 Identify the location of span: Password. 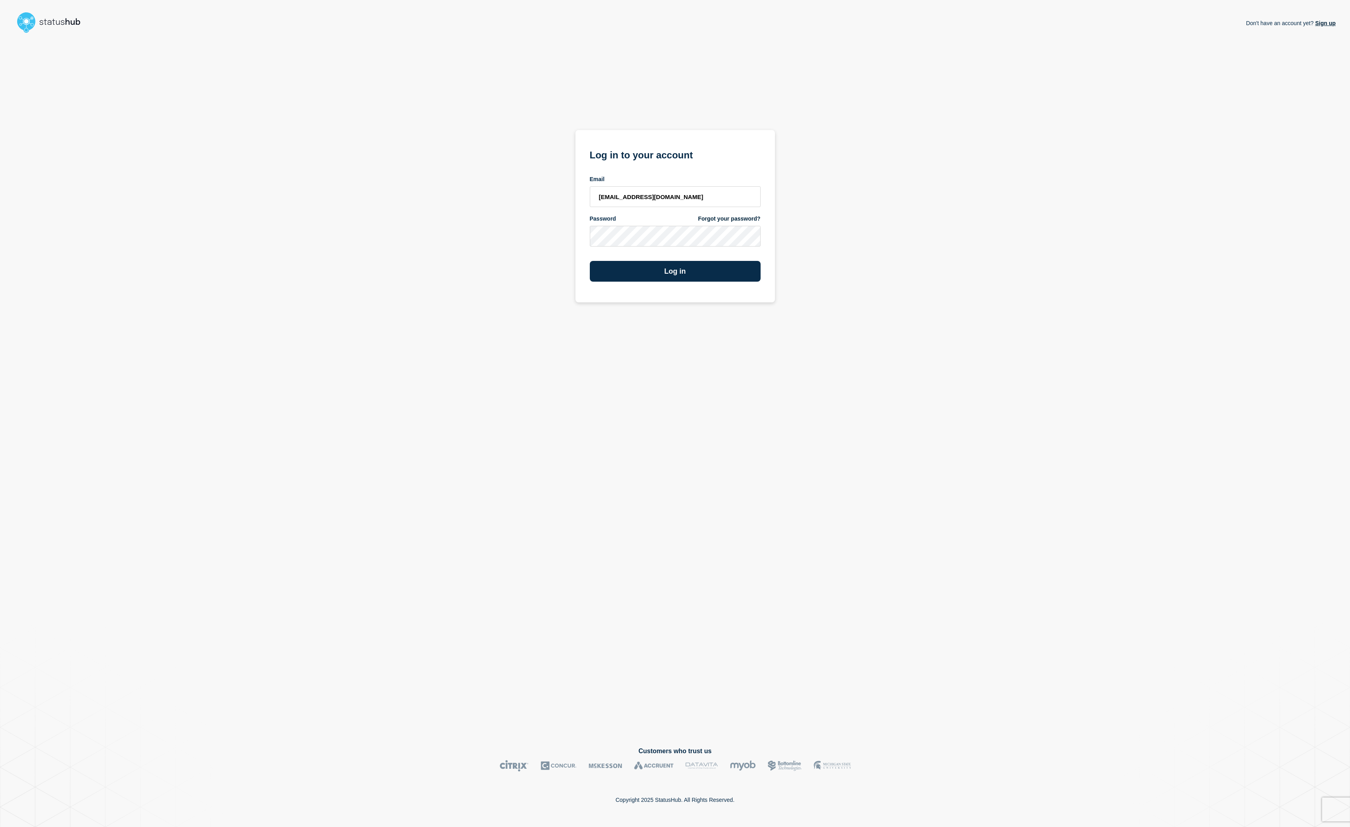
(603, 219).